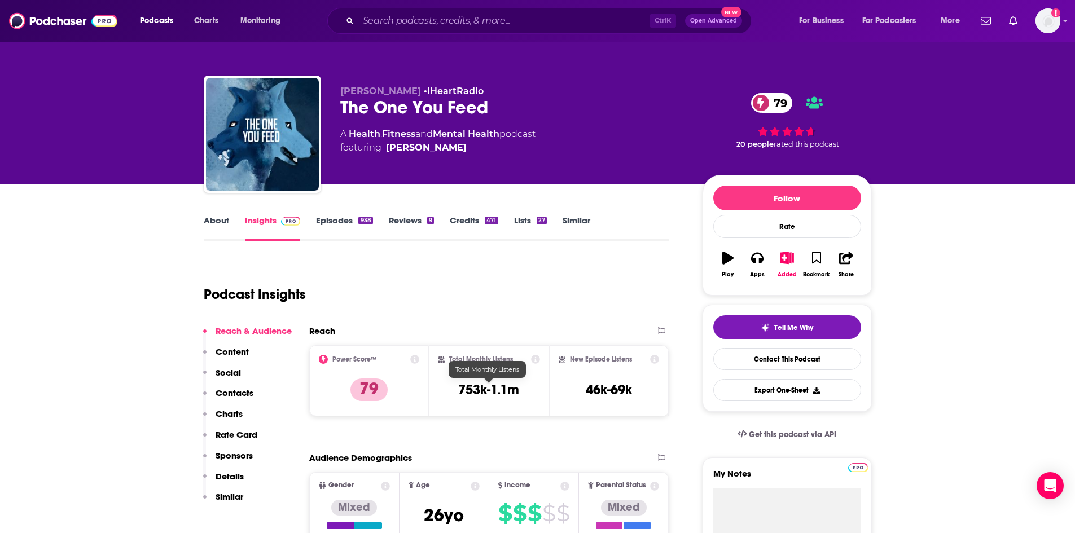 This screenshot has width=1075, height=533. Describe the element at coordinates (755, 144) in the screenshot. I see `span: 20 people` at that location.